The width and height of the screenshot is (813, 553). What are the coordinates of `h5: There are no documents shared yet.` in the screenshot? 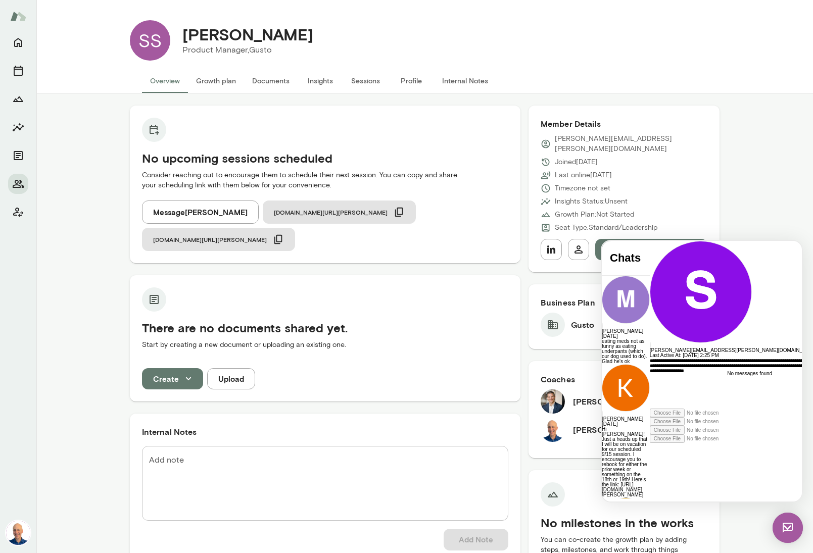 It's located at (325, 328).